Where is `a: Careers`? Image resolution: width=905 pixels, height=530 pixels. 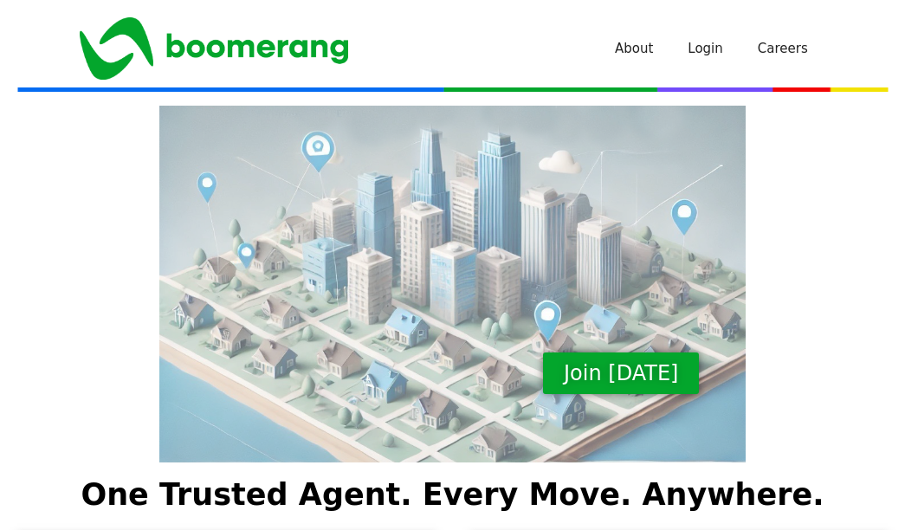
a: Careers is located at coordinates (783, 49).